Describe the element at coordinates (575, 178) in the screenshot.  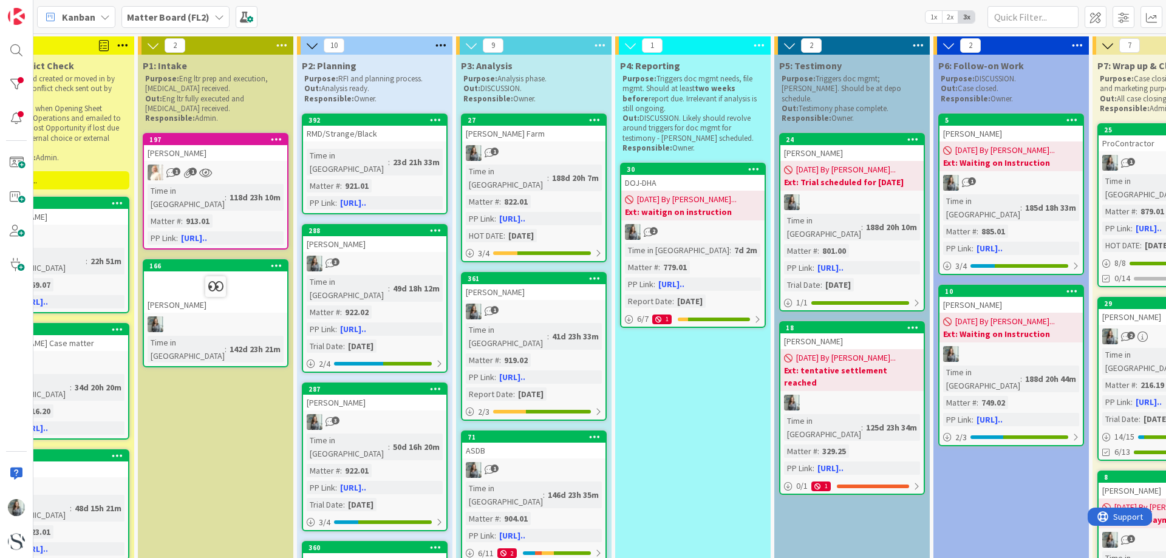
I see `div: 188d 20h 7m` at that location.